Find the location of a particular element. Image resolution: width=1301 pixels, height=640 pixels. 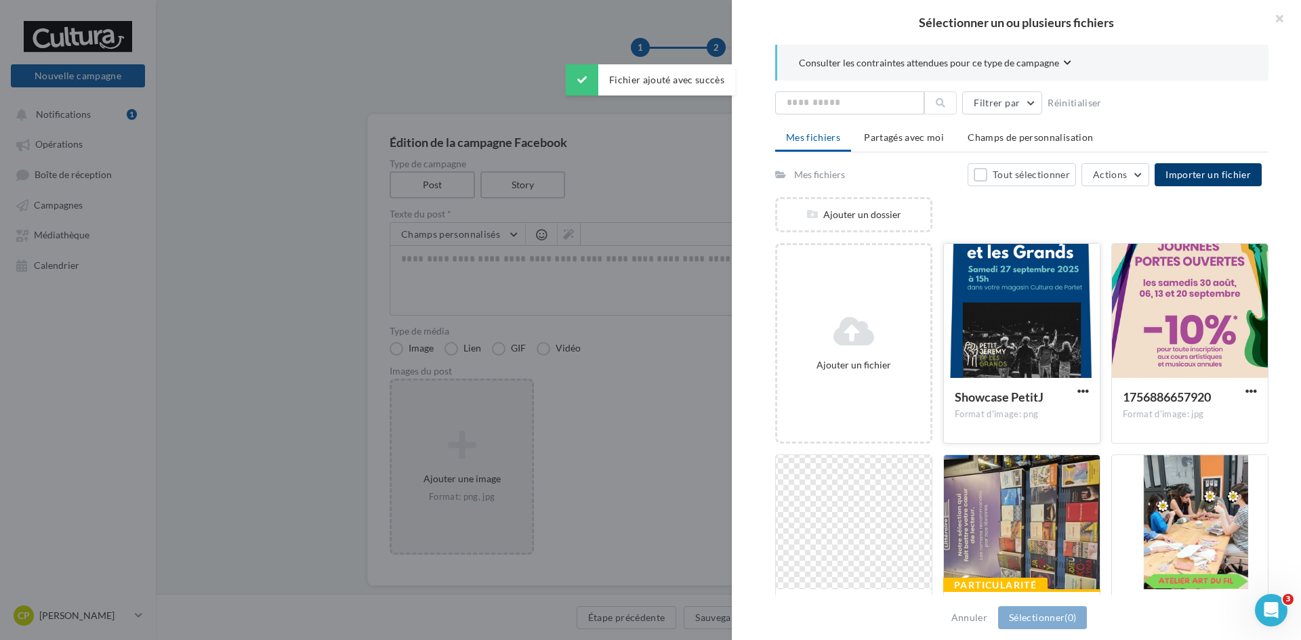

button: Importer un fichier is located at coordinates (1208, 175).